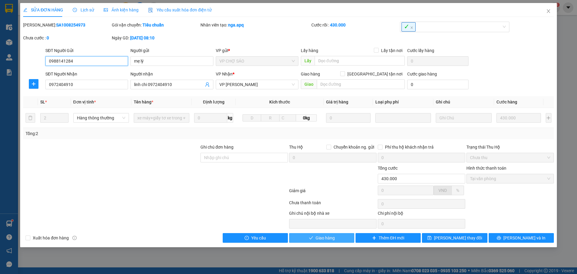 This screenshot has width=577, height=274. I want to click on b: nga.apq, so click(236, 25).